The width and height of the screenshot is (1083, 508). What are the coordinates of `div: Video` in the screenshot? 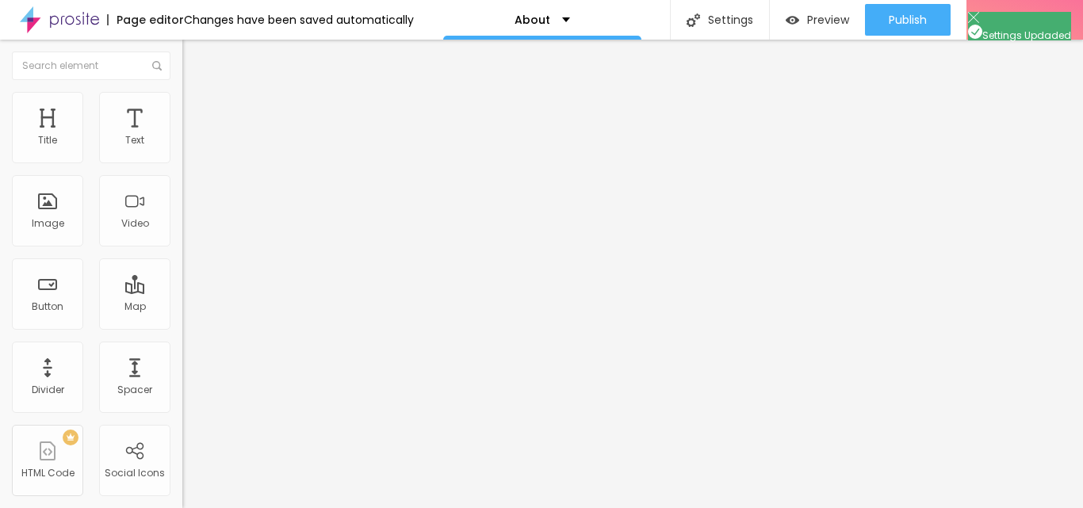 It's located at (135, 224).